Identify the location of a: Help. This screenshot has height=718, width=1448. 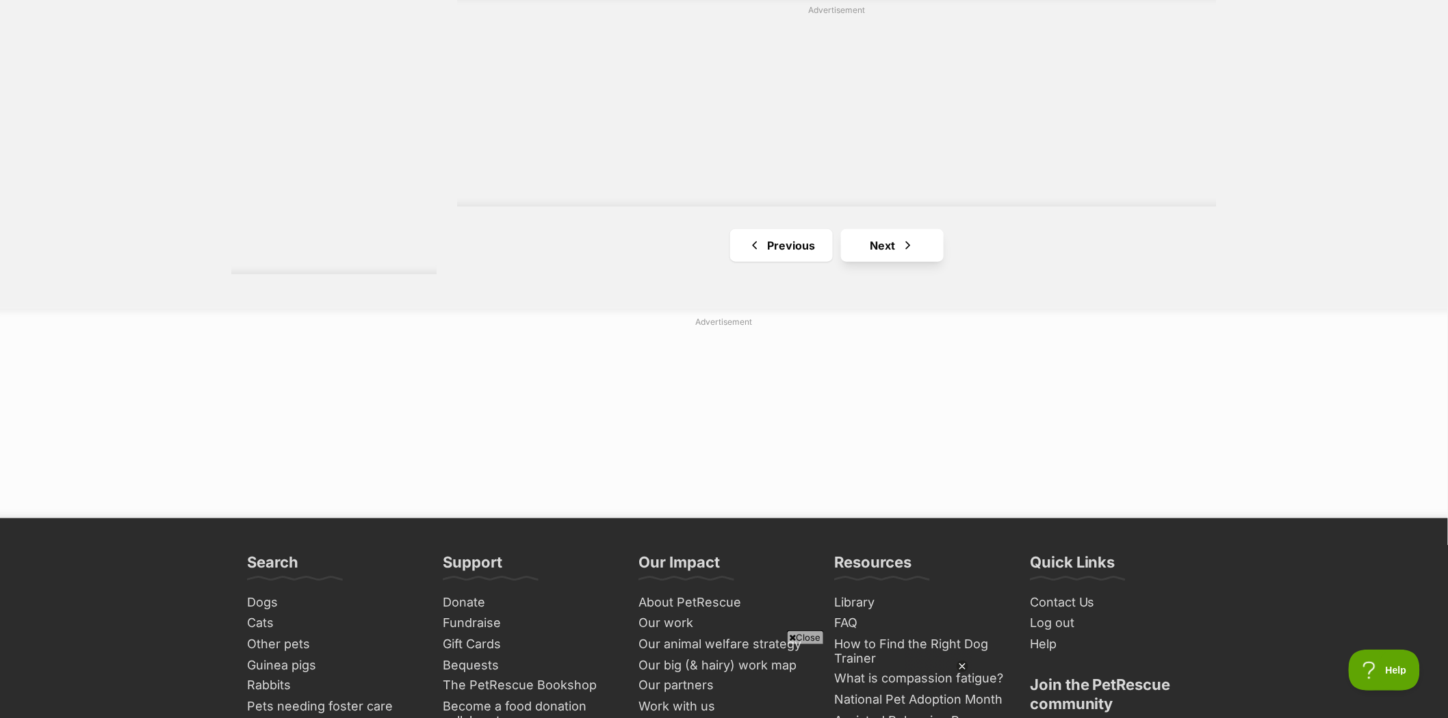
(1115, 645).